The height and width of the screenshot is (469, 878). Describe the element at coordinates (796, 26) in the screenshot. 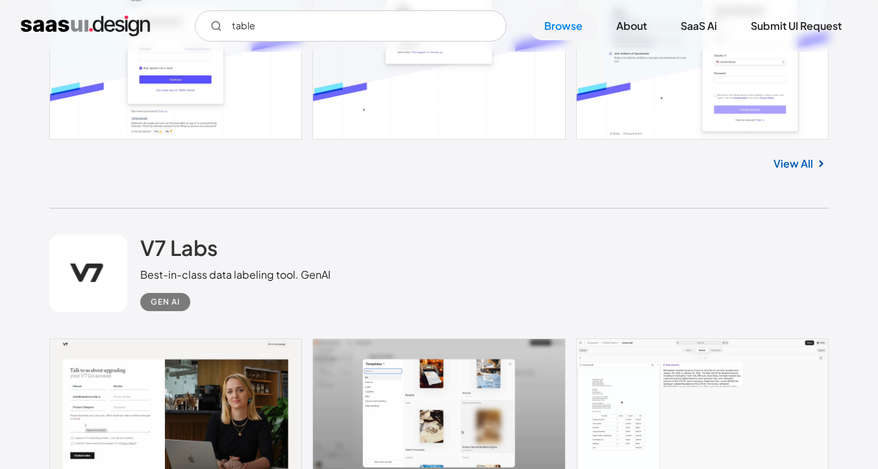

I see `a: Submit UI Request` at that location.